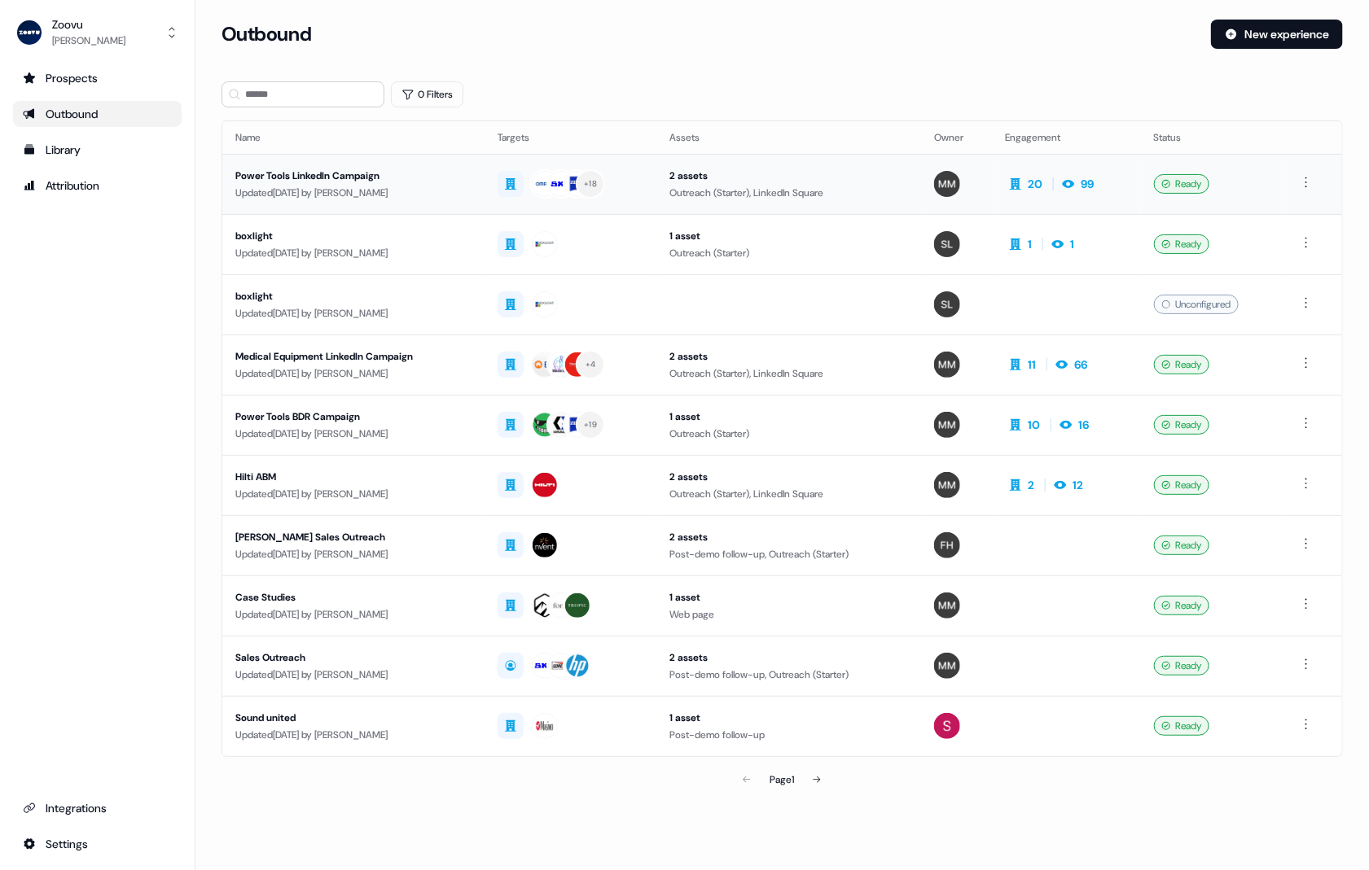  I want to click on div: Page 1, so click(782, 780).